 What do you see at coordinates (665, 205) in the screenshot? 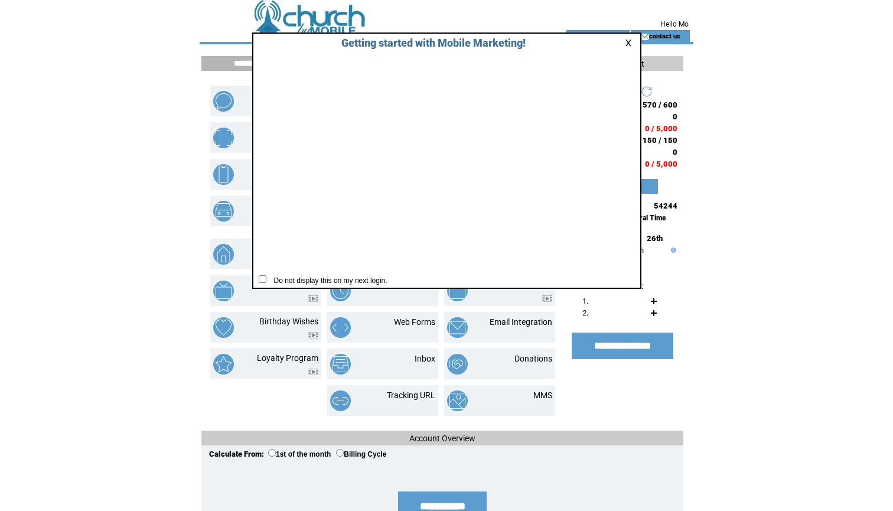
I see `span: 54244` at bounding box center [665, 205].